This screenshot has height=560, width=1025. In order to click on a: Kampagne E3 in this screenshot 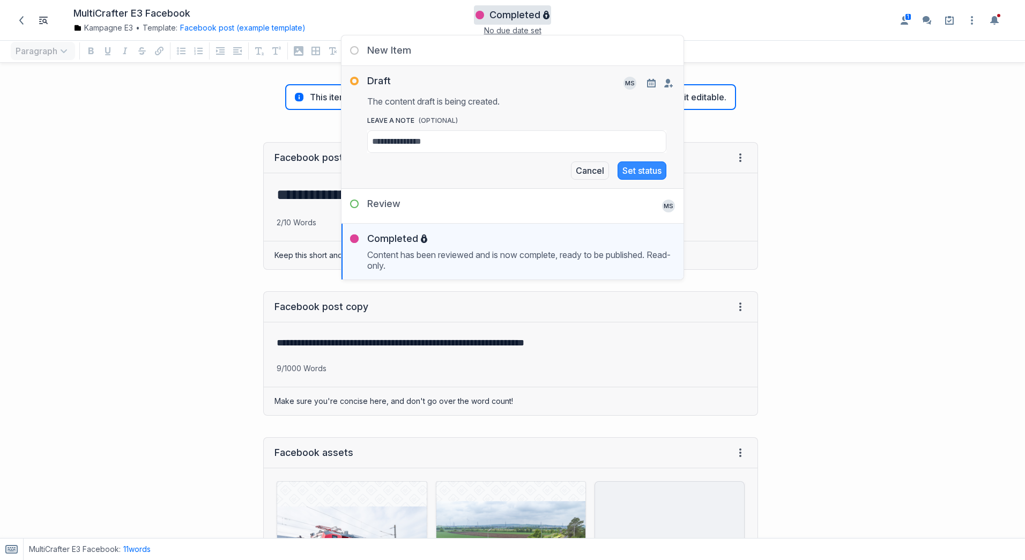, I will do `click(103, 28)`.